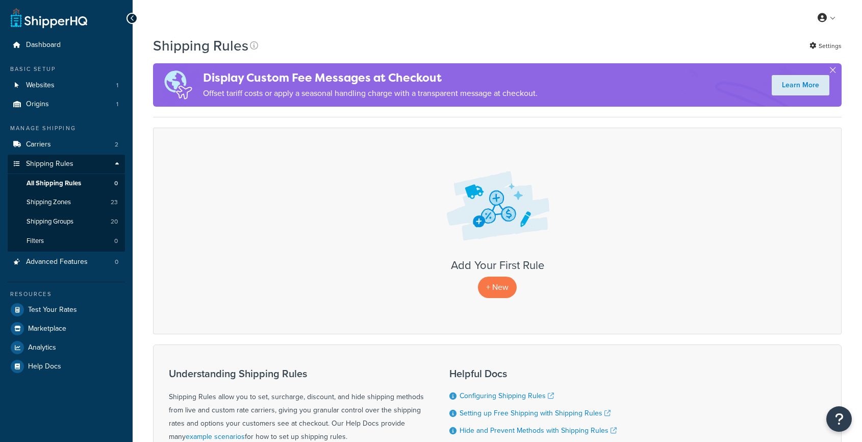 The height and width of the screenshot is (442, 862). What do you see at coordinates (40, 85) in the screenshot?
I see `span: Websites` at bounding box center [40, 85].